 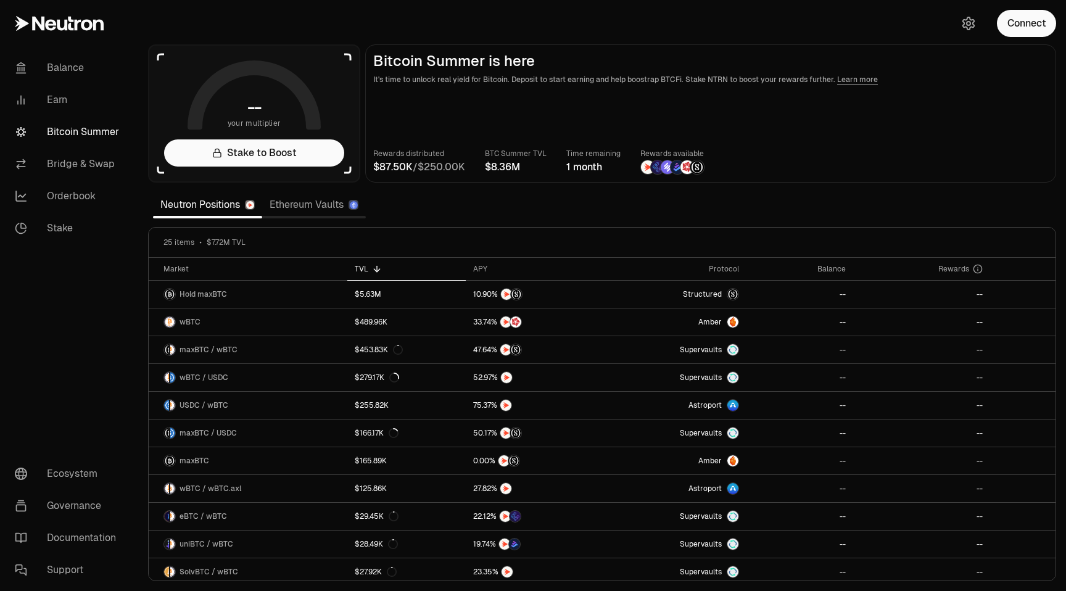 I want to click on button: NTRNEtherFi Points, so click(x=536, y=516).